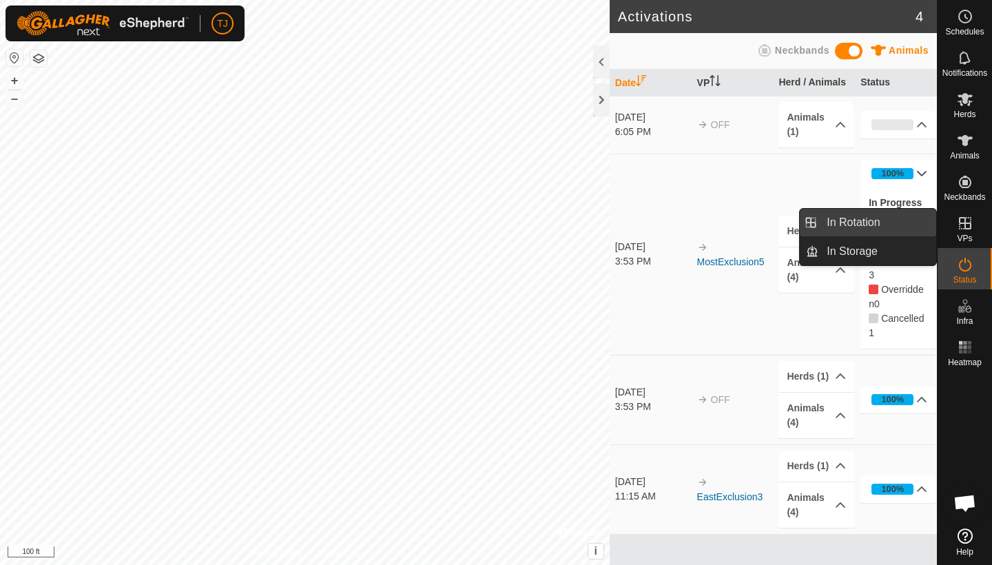 The image size is (992, 565). I want to click on div: 11:15 AM, so click(652, 496).